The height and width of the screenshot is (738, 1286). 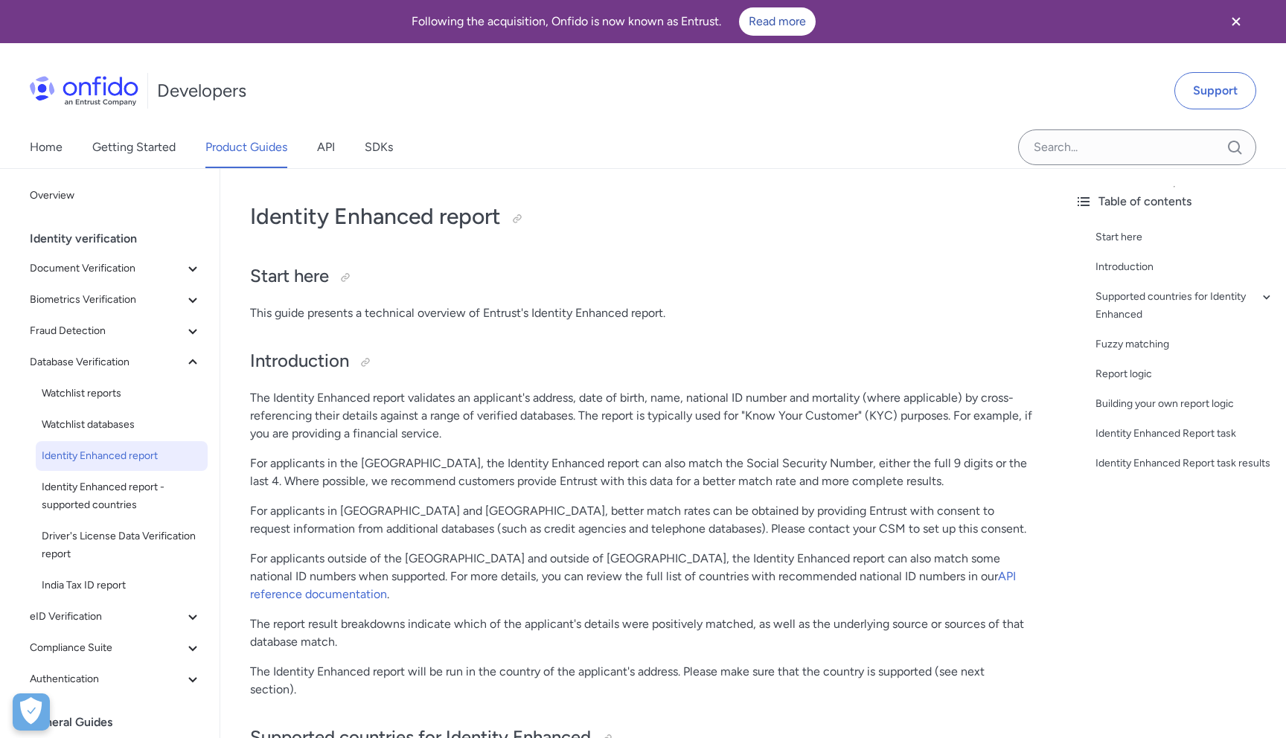 What do you see at coordinates (115, 269) in the screenshot?
I see `button: Document Verification` at bounding box center [115, 269].